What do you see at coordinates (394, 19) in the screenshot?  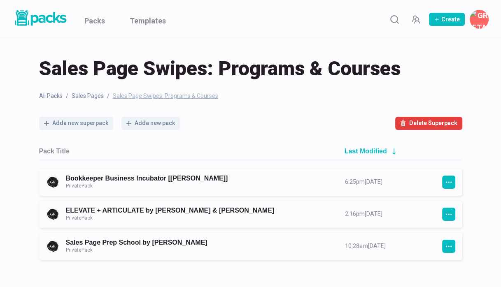 I see `button: Search` at bounding box center [394, 19].